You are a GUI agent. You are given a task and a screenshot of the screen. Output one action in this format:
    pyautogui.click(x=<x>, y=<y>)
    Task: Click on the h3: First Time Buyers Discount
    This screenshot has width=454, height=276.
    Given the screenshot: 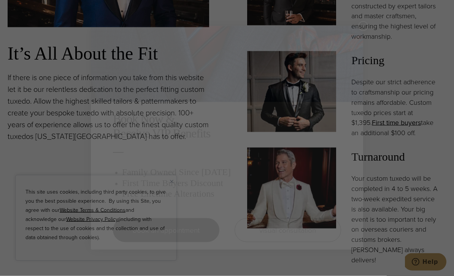 What is the action you would take?
    pyautogui.click(x=231, y=183)
    